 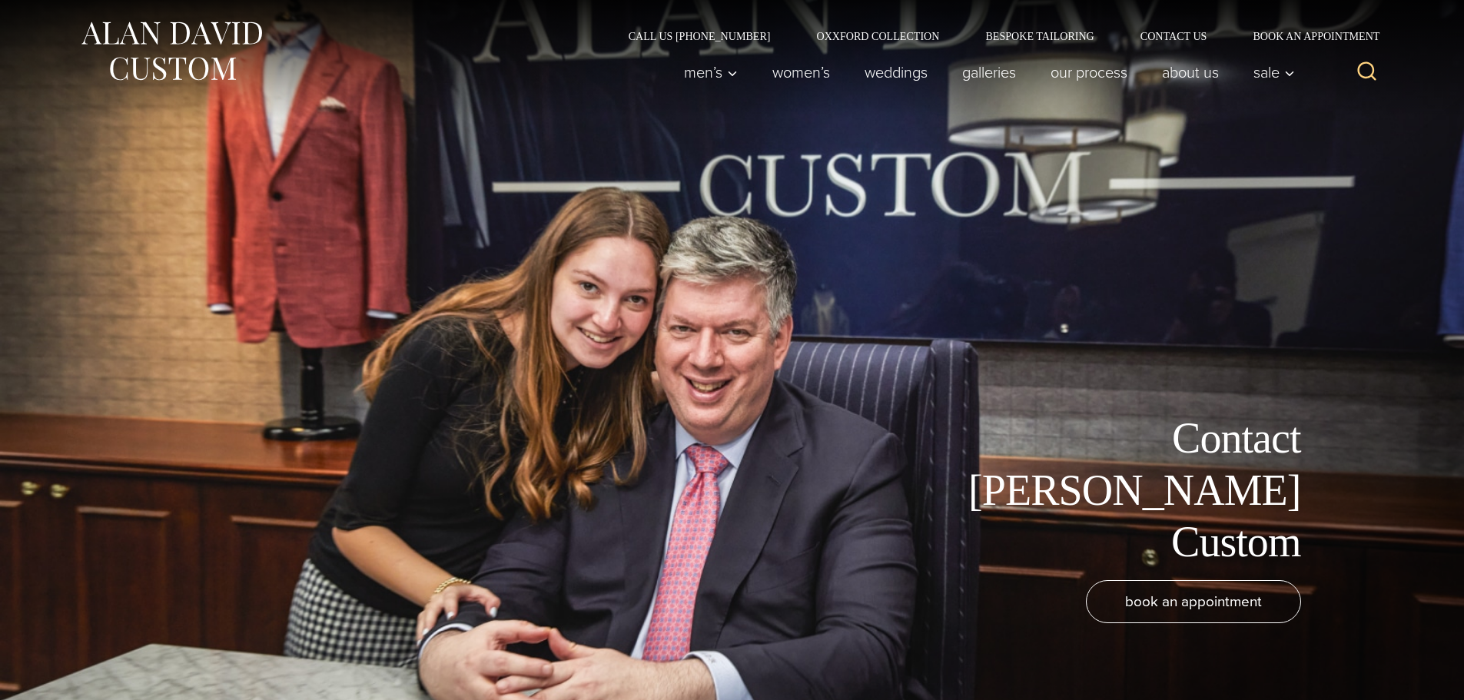 I want to click on a: book an appointment, so click(x=1193, y=602).